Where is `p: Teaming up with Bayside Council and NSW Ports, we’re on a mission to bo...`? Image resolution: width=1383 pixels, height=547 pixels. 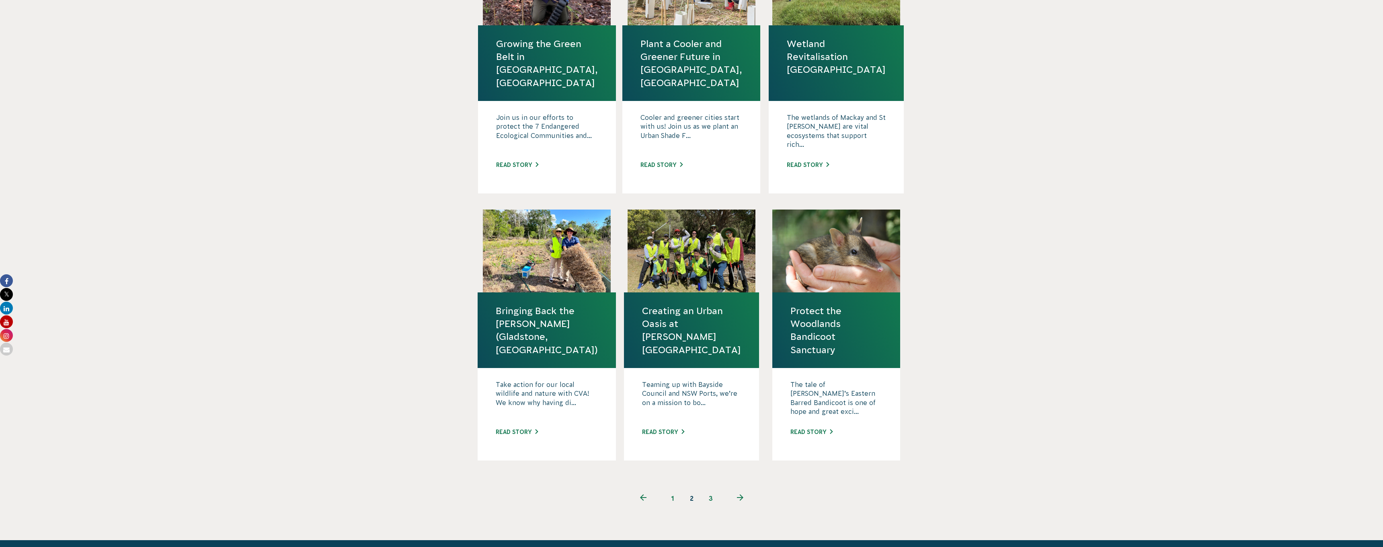
p: Teaming up with Bayside Council and NSW Ports, we’re on a mission to bo... is located at coordinates (691, 400).